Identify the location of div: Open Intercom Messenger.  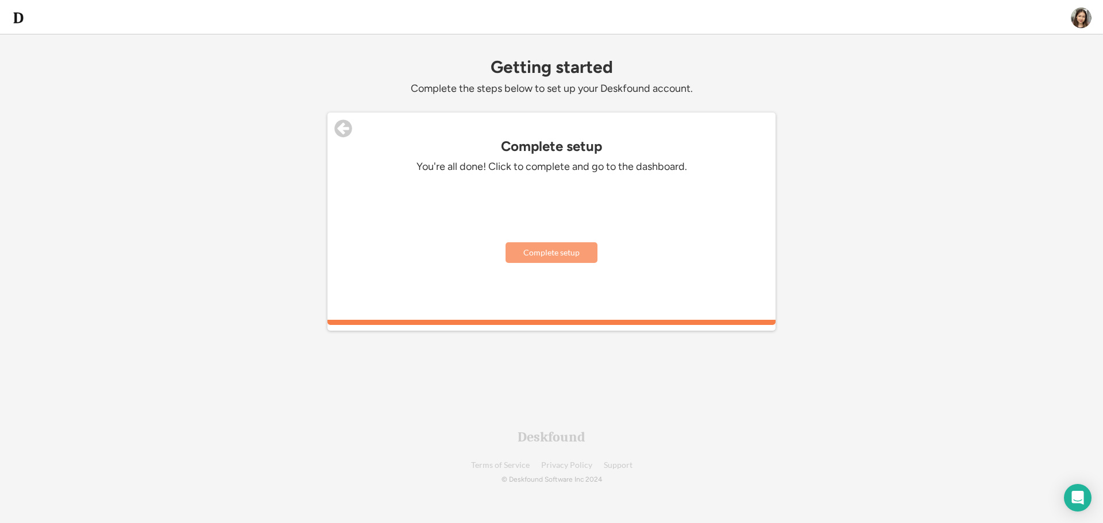
(1078, 498).